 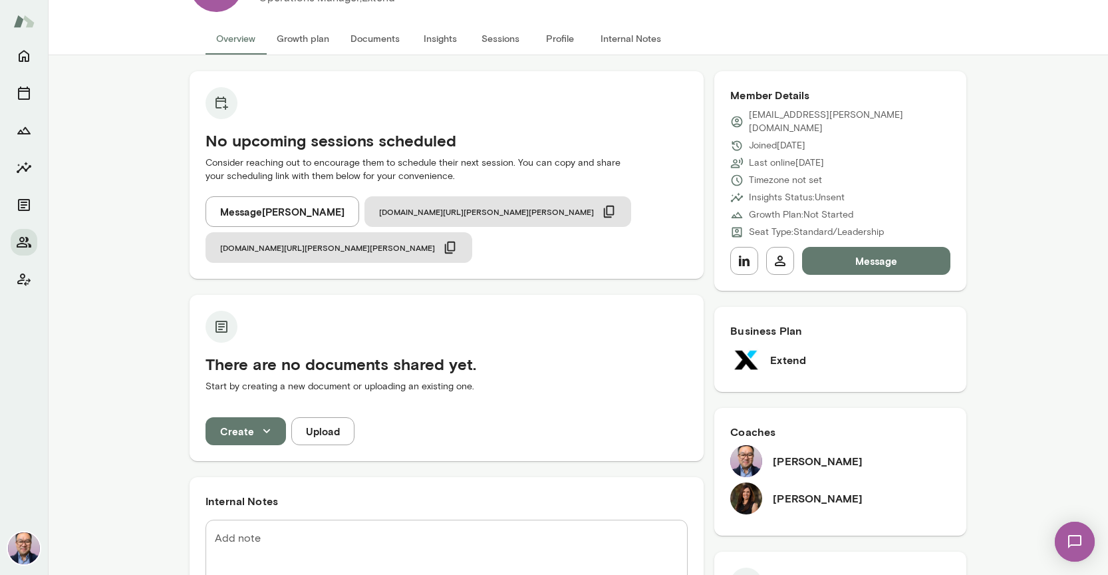 I want to click on button: Growth Plan, so click(x=24, y=130).